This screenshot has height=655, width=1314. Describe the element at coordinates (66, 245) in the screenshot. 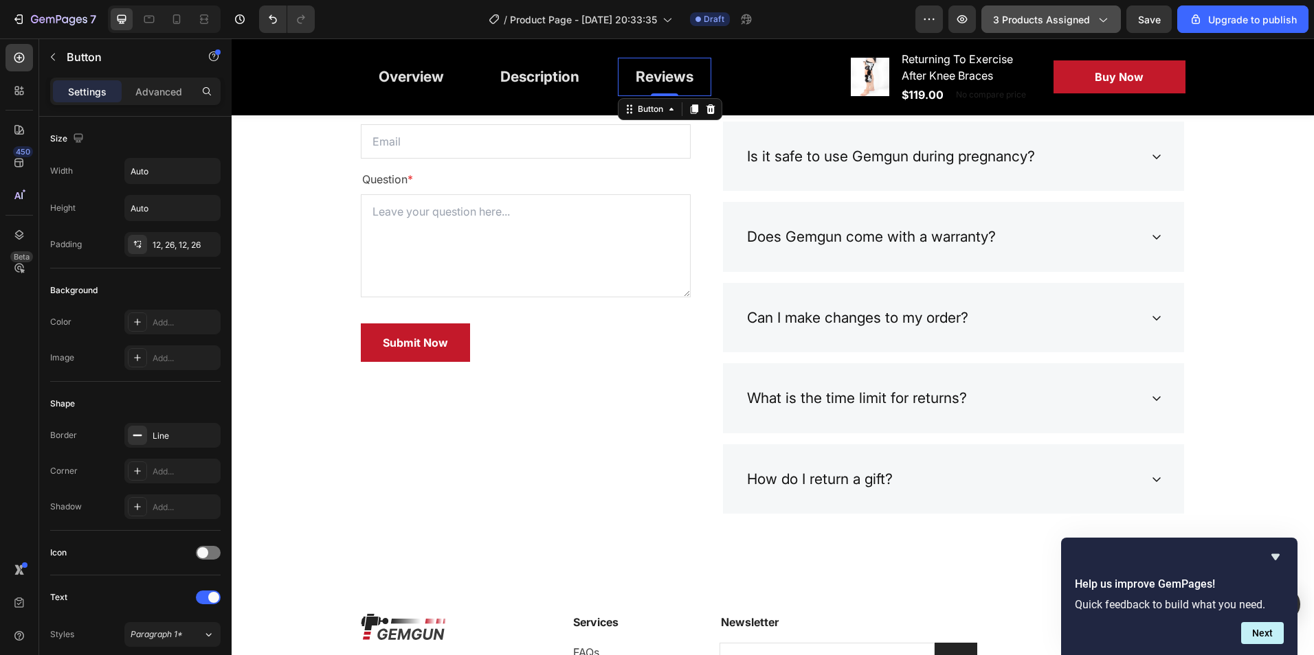

I see `div: Padding` at that location.